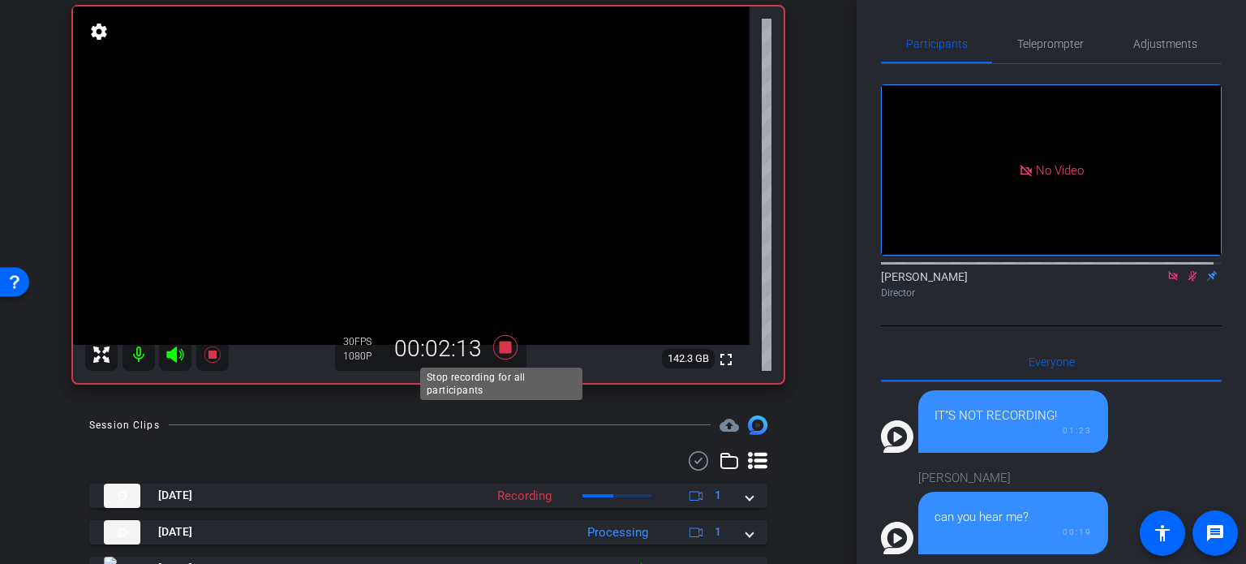 This screenshot has width=1246, height=564. I want to click on div: IT"S NOT RECORDING!, so click(1013, 415).